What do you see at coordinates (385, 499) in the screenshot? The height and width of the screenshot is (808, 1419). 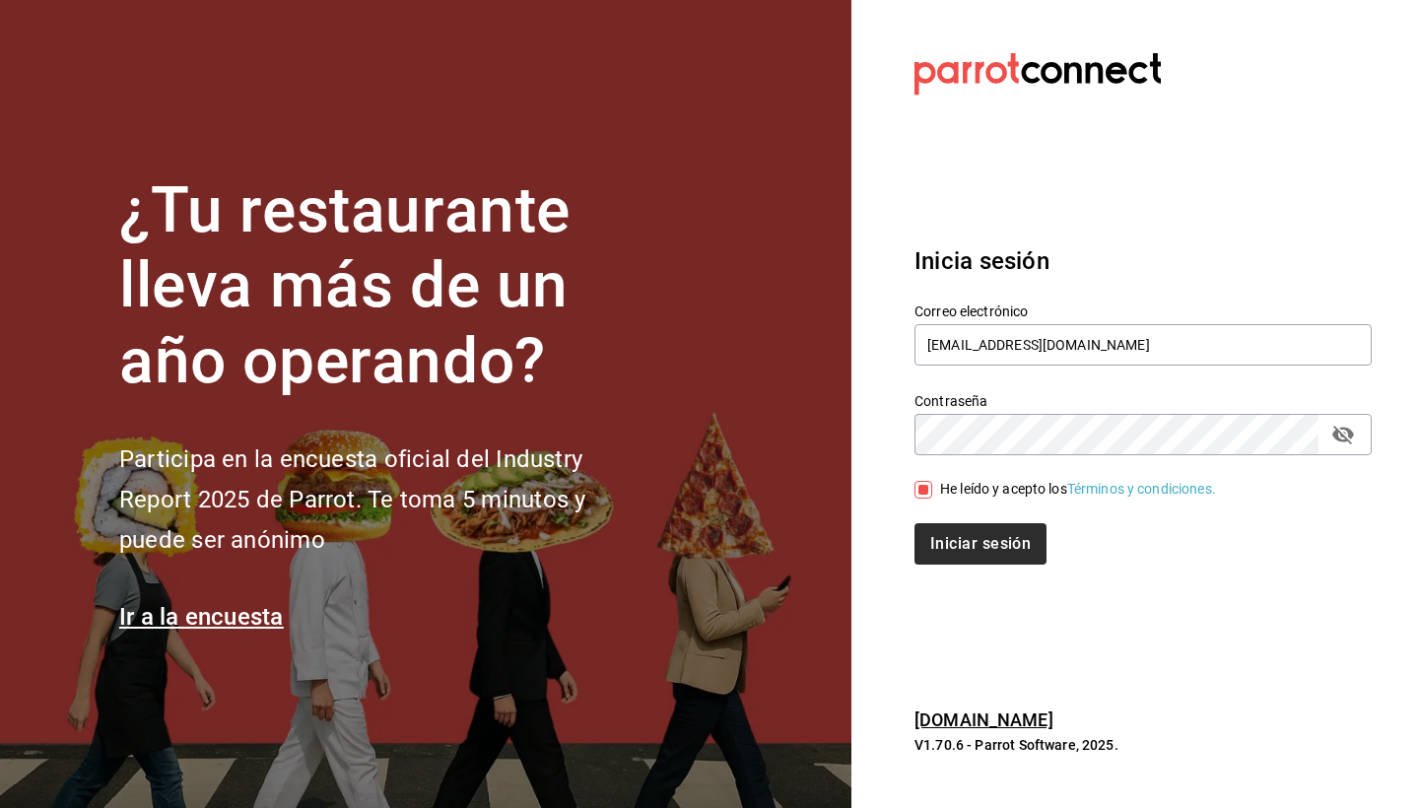 I see `h2: Participa en la encuesta oficial del Industry Report 2025 de Parrot. Te toma 5 minutos y puede se...` at bounding box center [385, 499].